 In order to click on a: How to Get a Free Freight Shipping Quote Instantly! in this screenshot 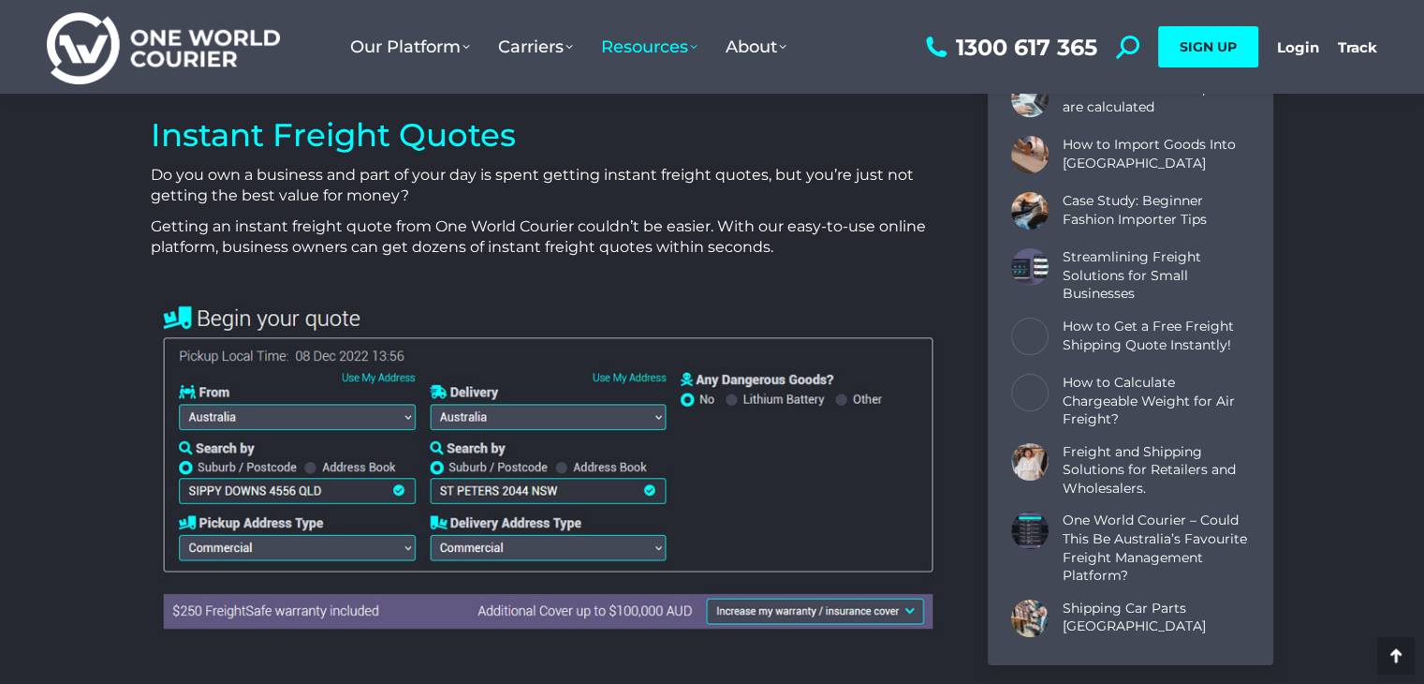, I will do `click(1156, 335)`.